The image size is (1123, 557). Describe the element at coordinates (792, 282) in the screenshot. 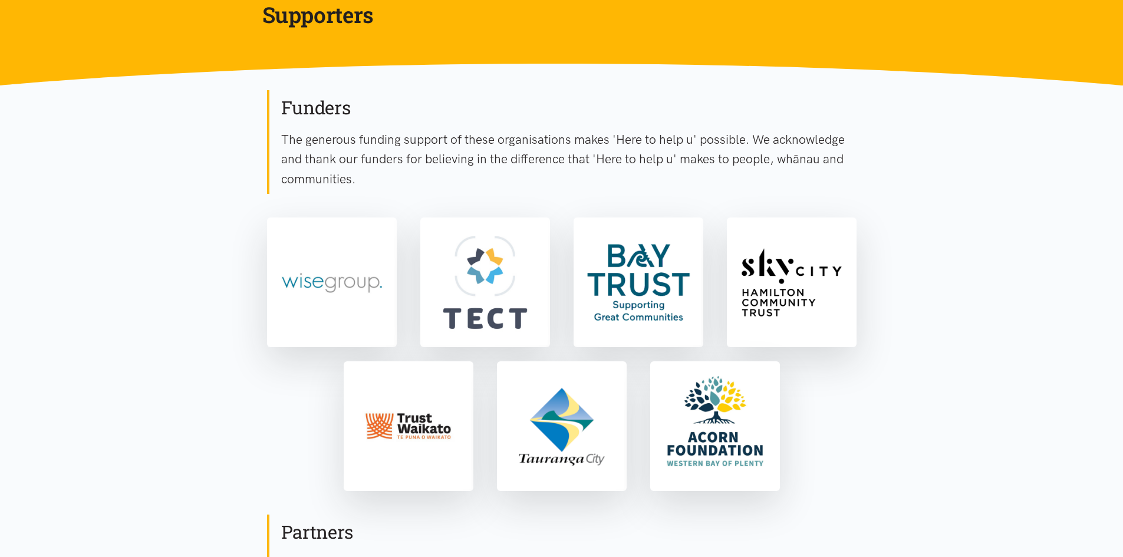

I see `img: Sky City Community Trust` at that location.